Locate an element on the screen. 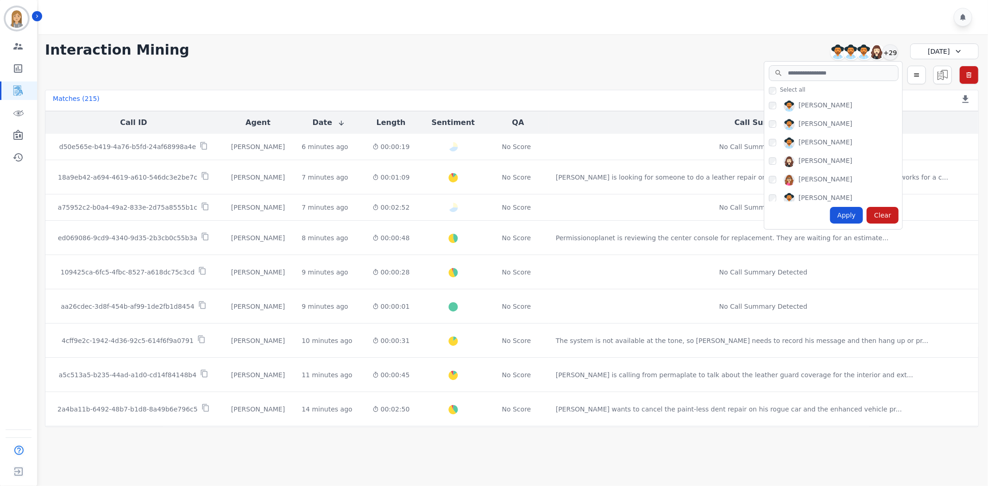 Image resolution: width=988 pixels, height=486 pixels. div: 00:00:48 is located at coordinates (391, 238).